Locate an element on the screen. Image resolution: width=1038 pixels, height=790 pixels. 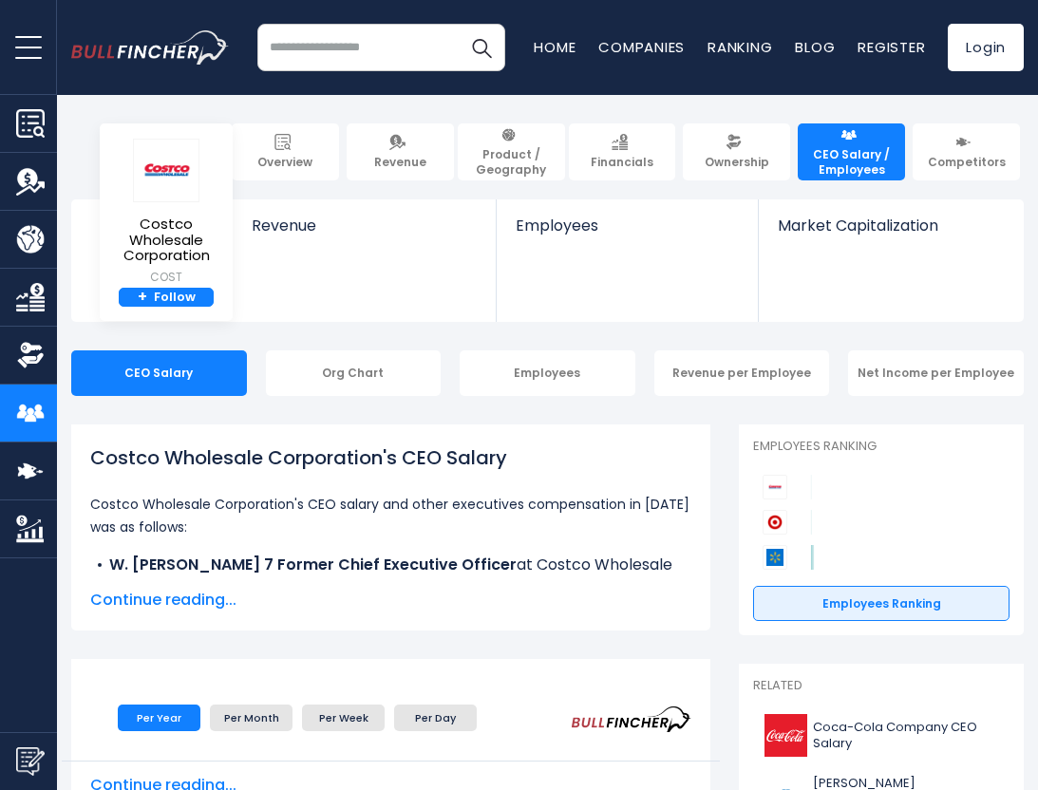
span: Continue reading... is located at coordinates (390, 600).